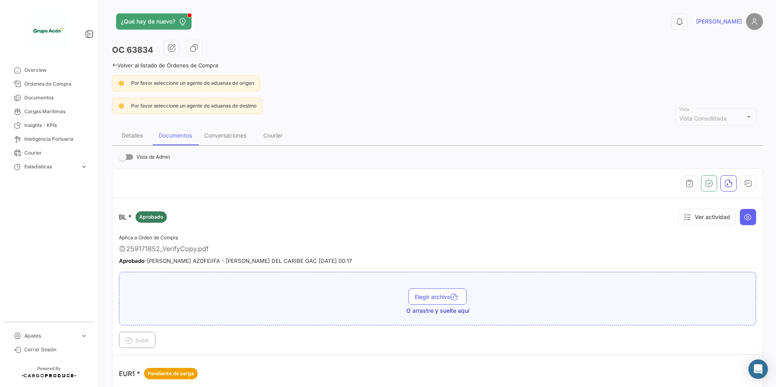  Describe the element at coordinates (154, 22) in the screenshot. I see `button: ¿Qué hay de nuevo?` at that location.